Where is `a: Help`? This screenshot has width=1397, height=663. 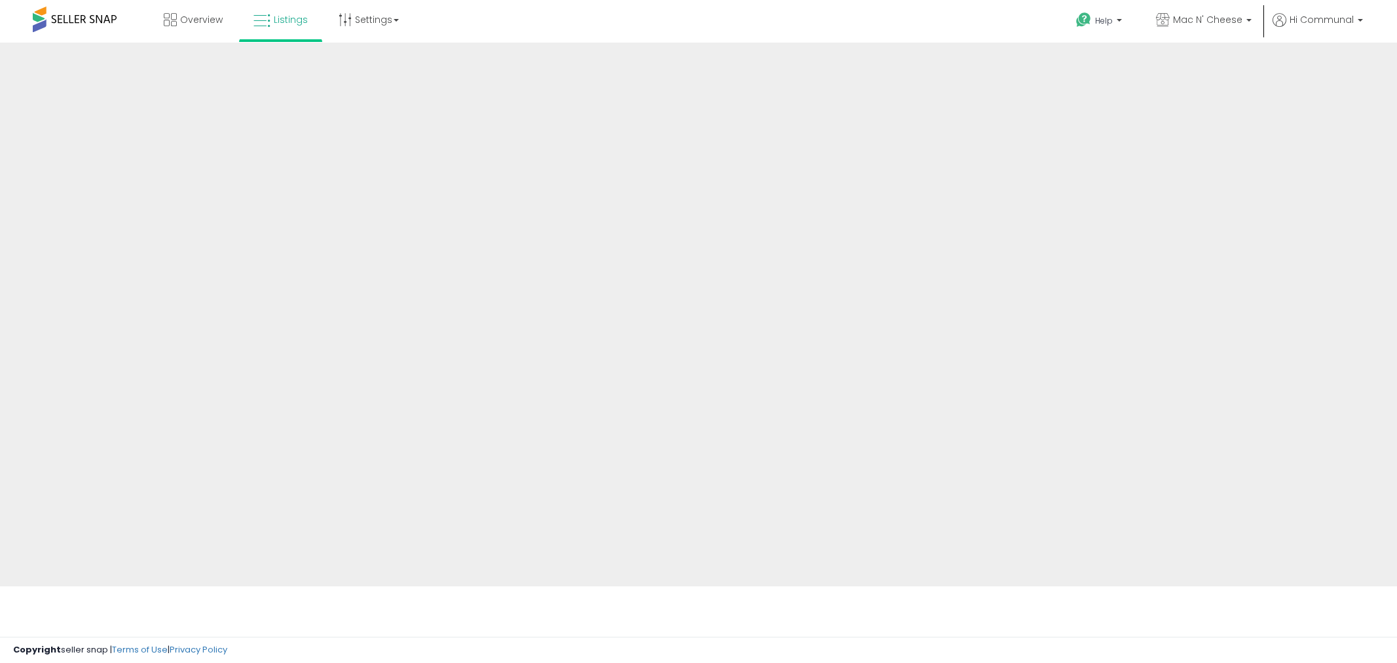
a: Help is located at coordinates (1100, 22).